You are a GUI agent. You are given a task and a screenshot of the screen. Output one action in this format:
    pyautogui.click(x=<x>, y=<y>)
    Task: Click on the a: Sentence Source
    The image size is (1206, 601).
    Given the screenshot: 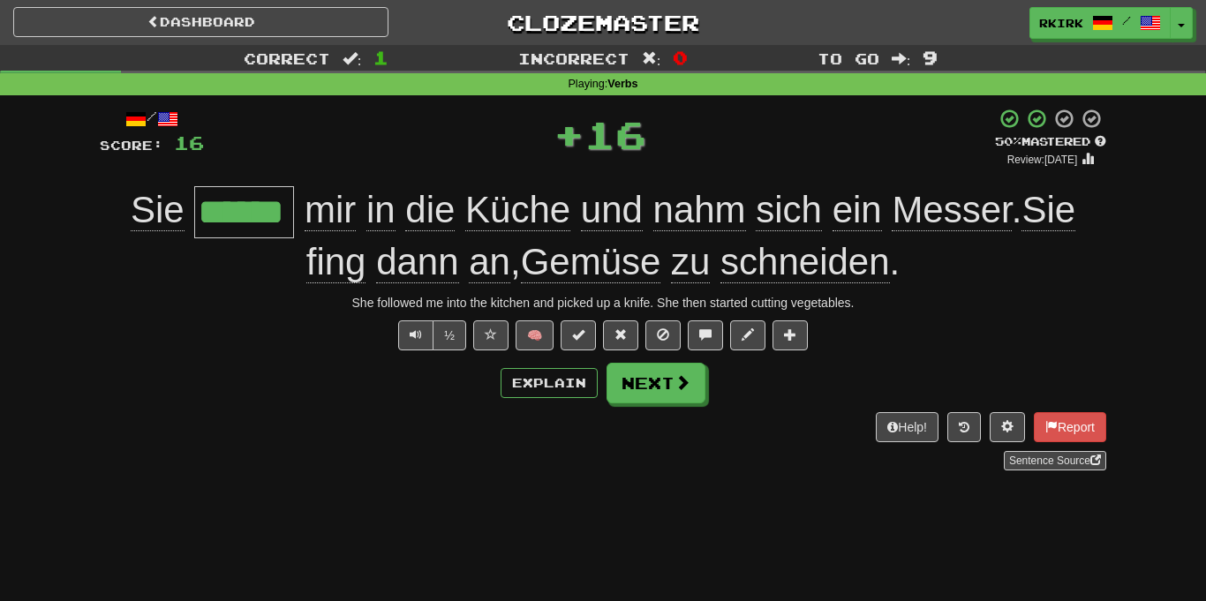 What is the action you would take?
    pyautogui.click(x=1055, y=461)
    